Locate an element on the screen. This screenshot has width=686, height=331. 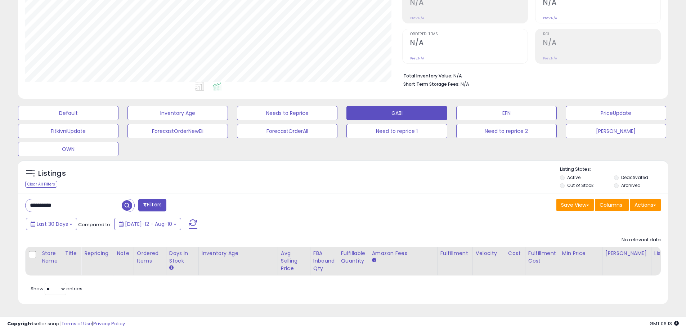
button: Default is located at coordinates (68, 113).